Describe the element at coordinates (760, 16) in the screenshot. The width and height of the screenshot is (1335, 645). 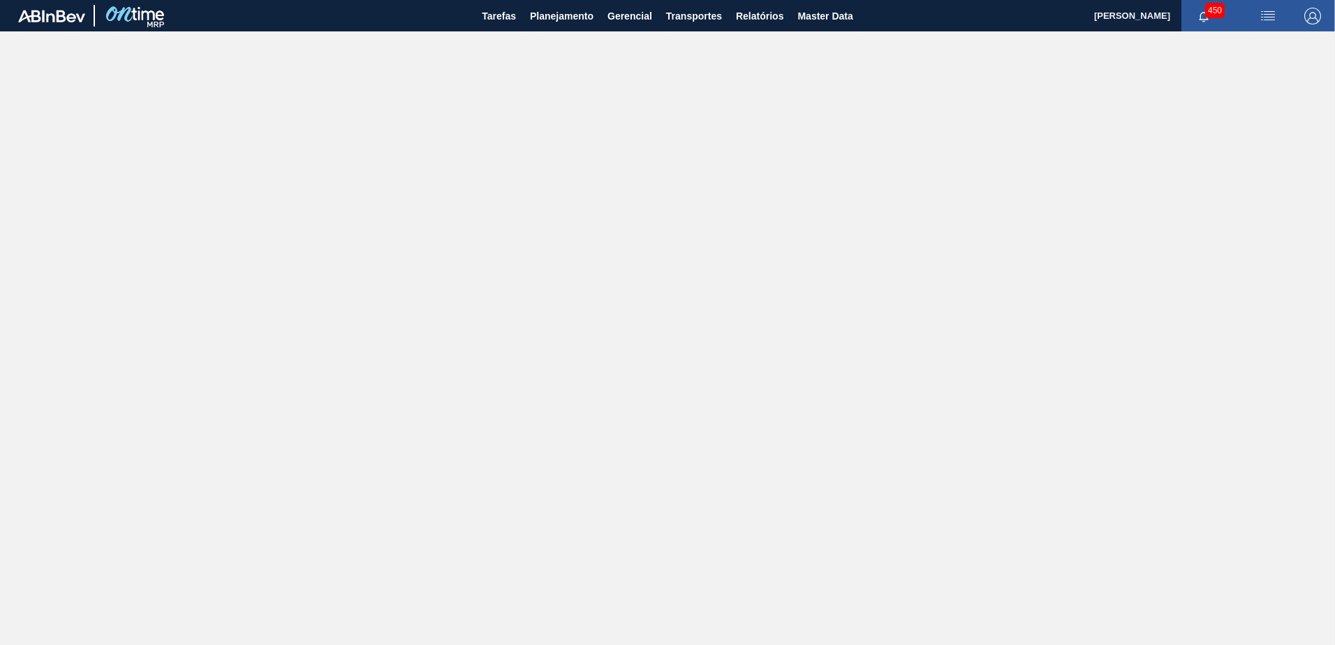
I see `span: Relatórios` at that location.